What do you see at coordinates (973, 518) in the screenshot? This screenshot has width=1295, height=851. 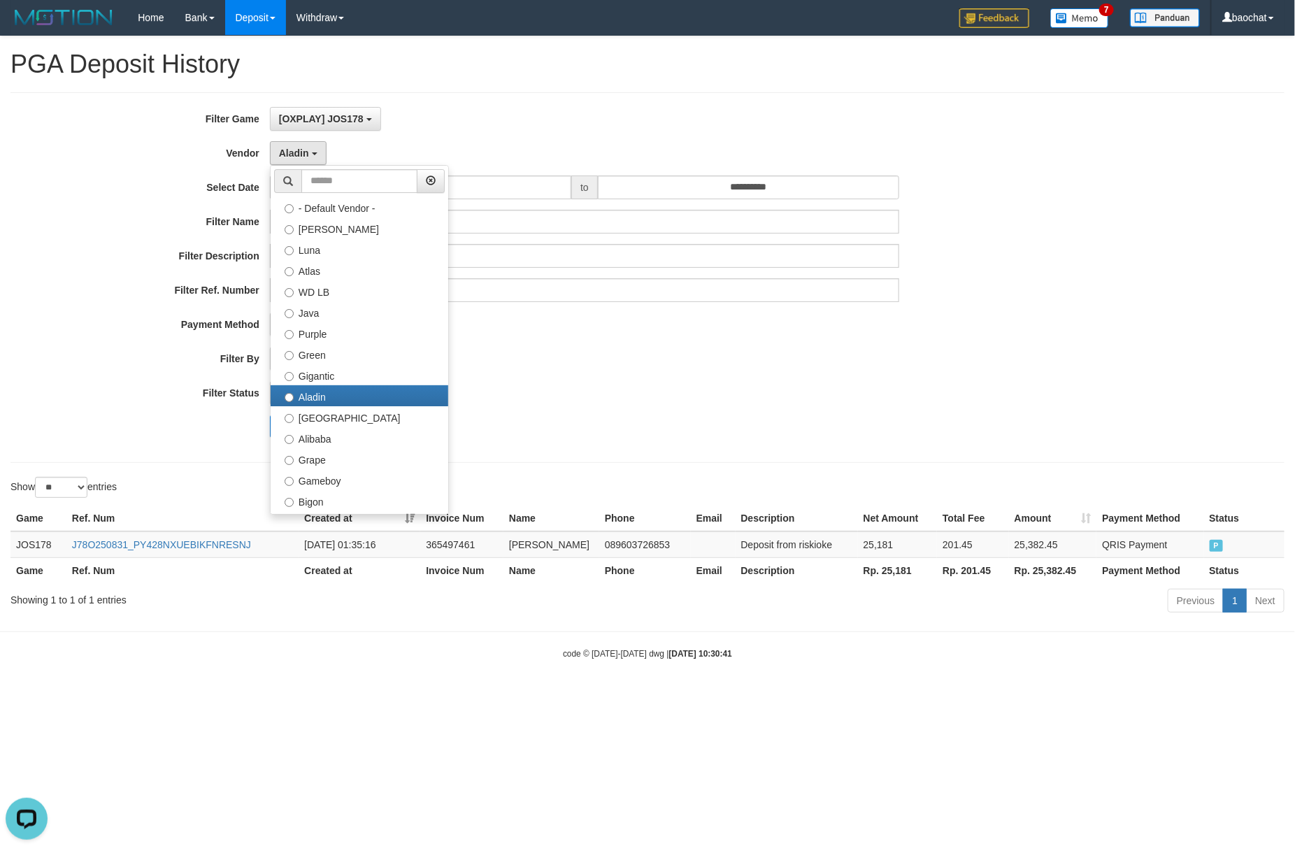 I see `th: Total Fee` at bounding box center [973, 518].